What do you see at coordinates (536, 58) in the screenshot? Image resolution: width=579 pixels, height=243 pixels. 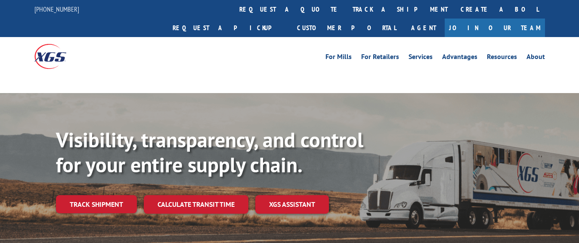 I see `a: About` at bounding box center [536, 58].